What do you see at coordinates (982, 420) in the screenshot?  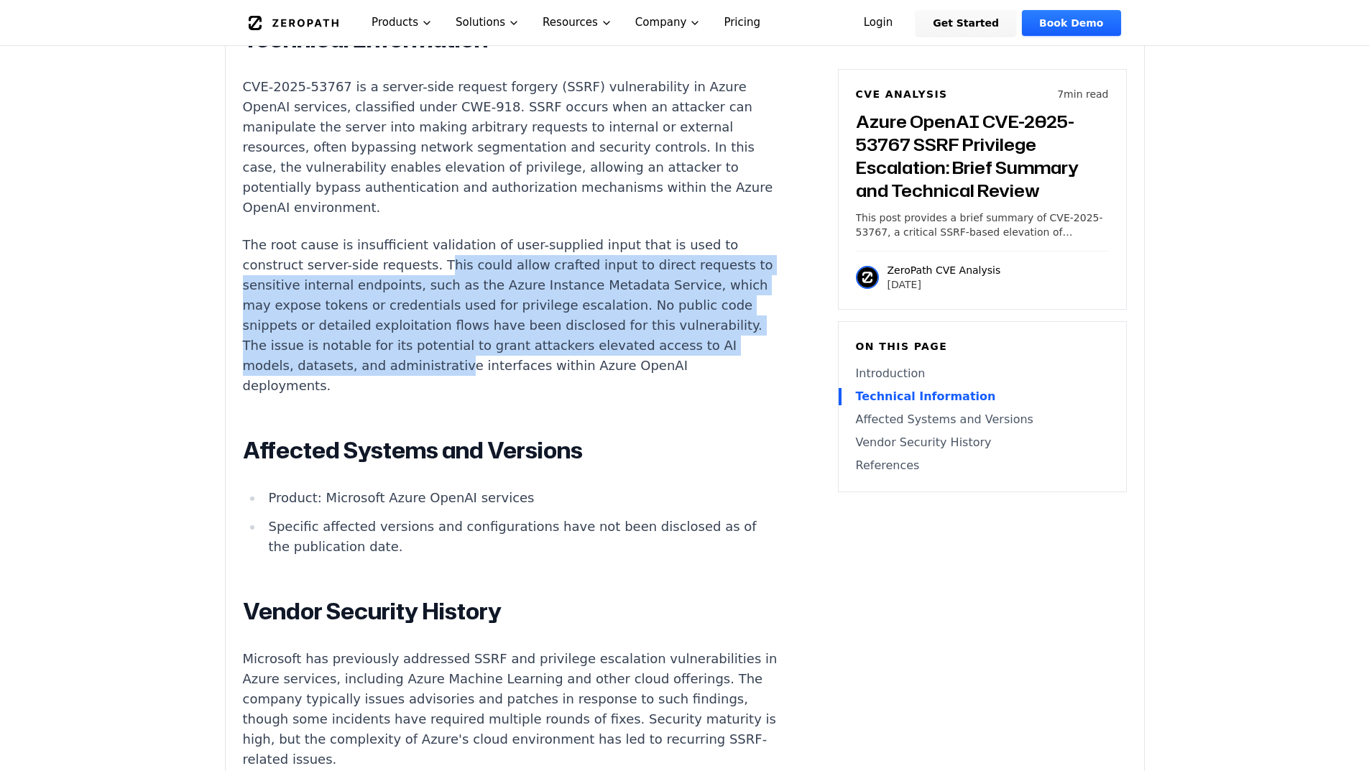 I see `a: Affected Systems and Versions` at bounding box center [982, 420].